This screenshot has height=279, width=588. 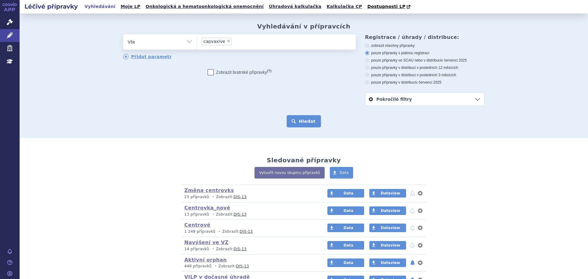 What do you see at coordinates (425, 68) in the screenshot?
I see `label: pouze přípravky v distribuci v posledních 12 měsících` at bounding box center [425, 68].